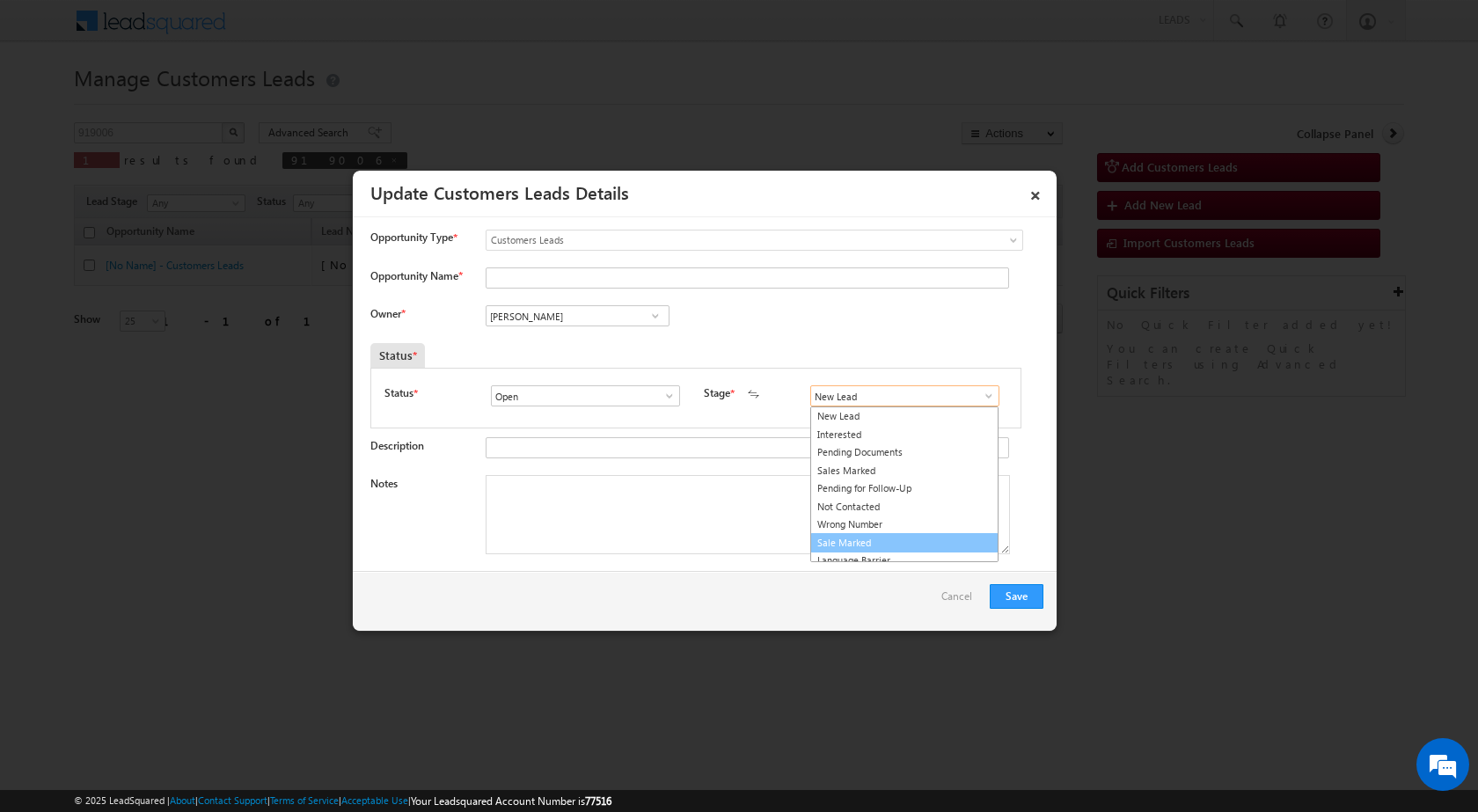 This screenshot has width=1478, height=812. I want to click on button: Save, so click(1016, 596).